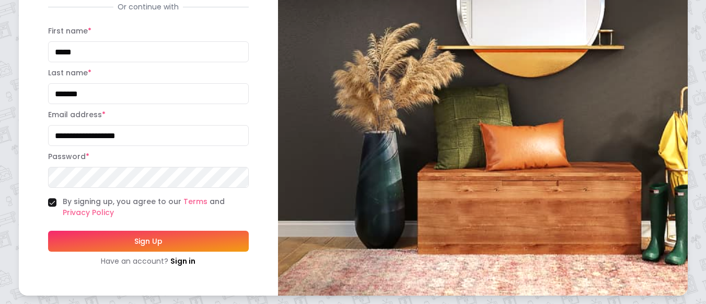  What do you see at coordinates (195, 201) in the screenshot?
I see `a: Terms` at bounding box center [195, 201].